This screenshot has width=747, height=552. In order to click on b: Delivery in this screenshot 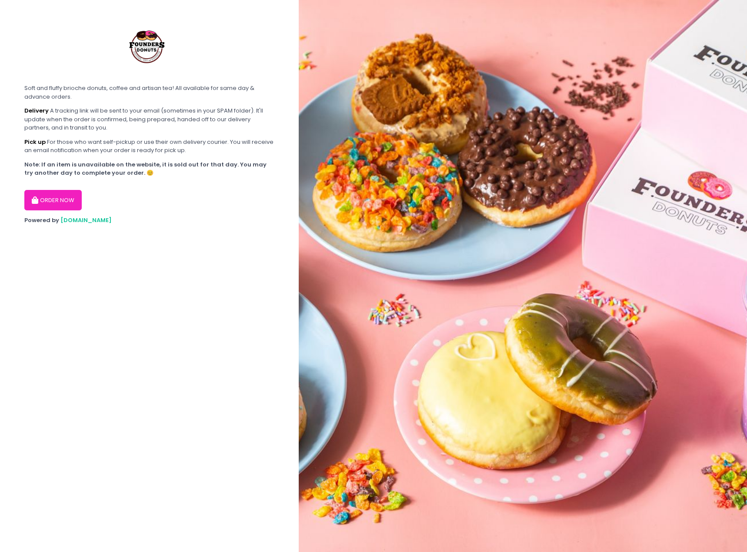, I will do `click(37, 110)`.